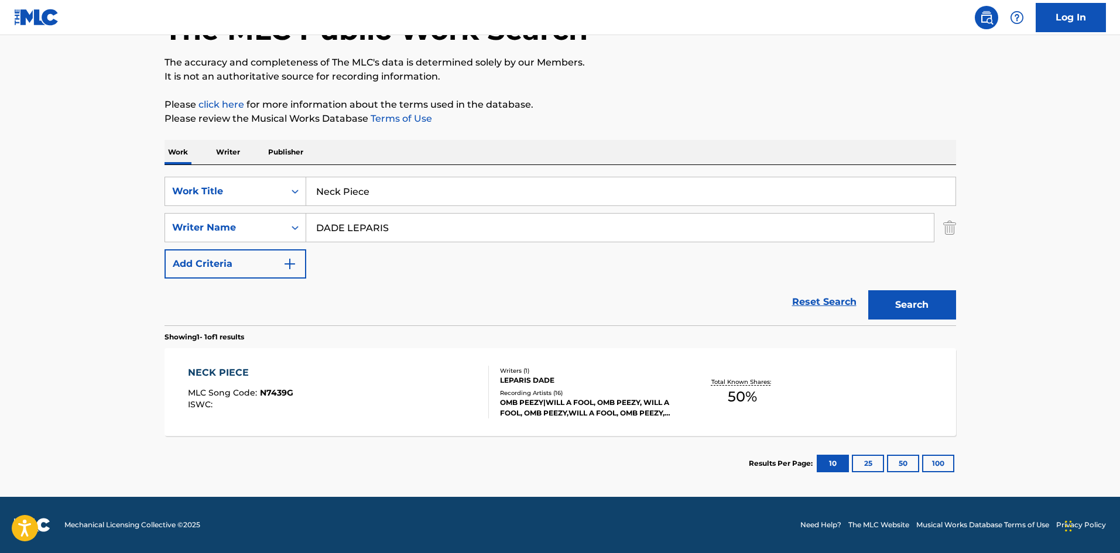 The height and width of the screenshot is (553, 1120). Describe the element at coordinates (1081, 525) in the screenshot. I see `a: Privacy Policy` at that location.